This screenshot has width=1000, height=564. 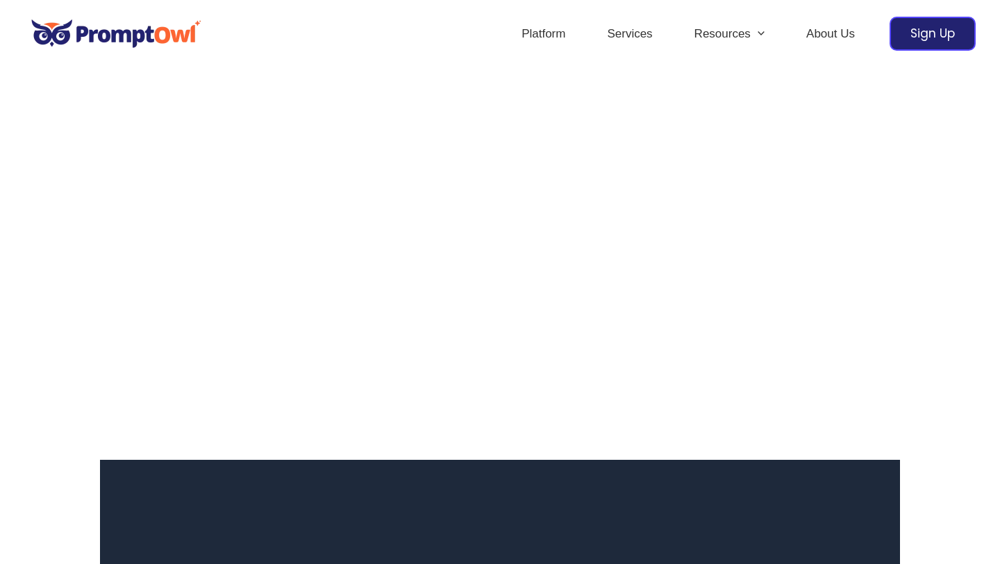 I want to click on a: Sign Up, so click(x=933, y=33).